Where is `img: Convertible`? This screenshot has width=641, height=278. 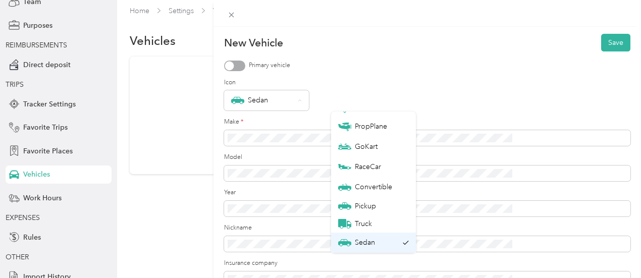 img: Convertible is located at coordinates (345, 187).